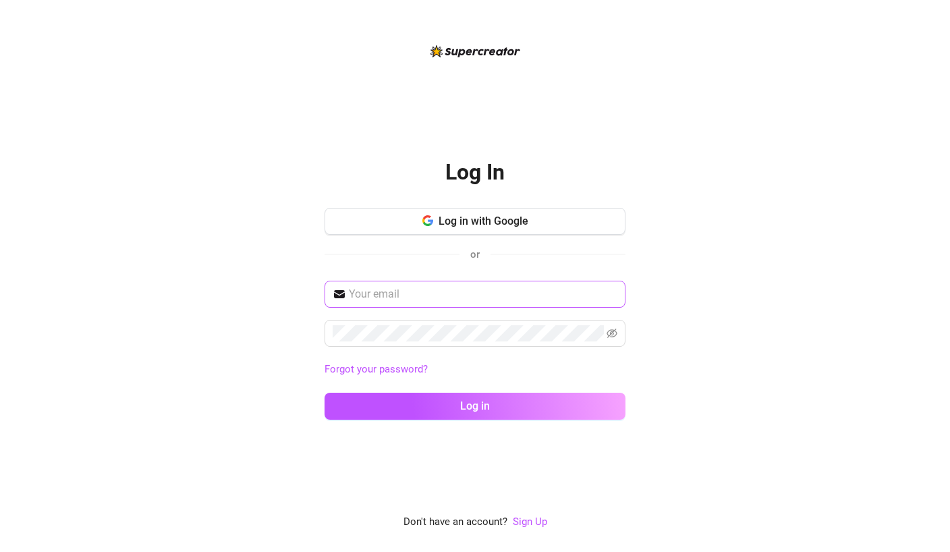 The width and height of the screenshot is (950, 552). Describe the element at coordinates (483, 294) in the screenshot. I see `input: Your email` at that location.